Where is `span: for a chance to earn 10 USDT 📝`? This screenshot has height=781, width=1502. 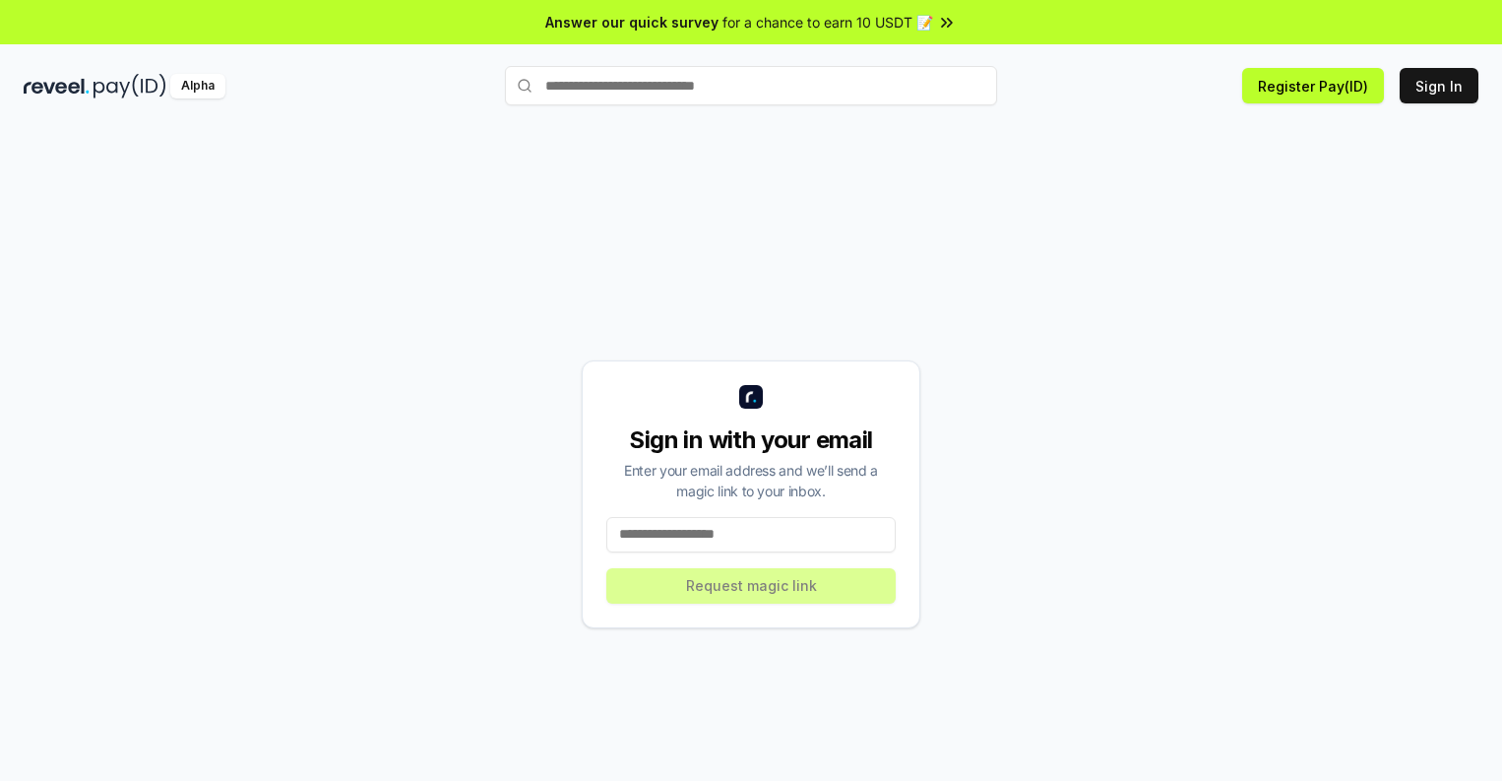 span: for a chance to earn 10 USDT 📝 is located at coordinates (828, 22).